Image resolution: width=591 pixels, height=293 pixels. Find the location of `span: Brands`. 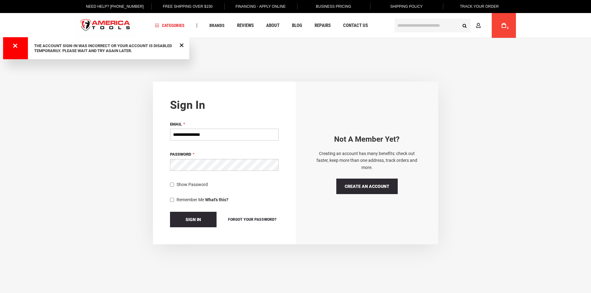

span: Brands is located at coordinates (217, 25).